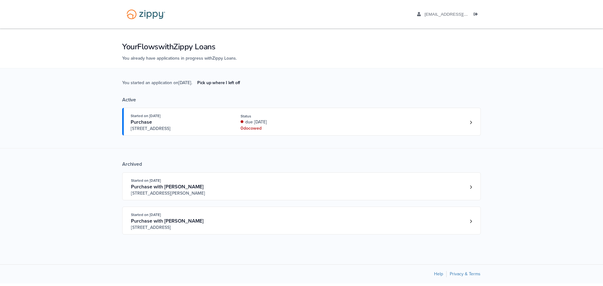  I want to click on a: Open loan 4100895, so click(302, 220).